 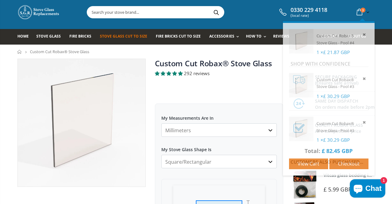 I want to click on a: Fire Bricks, so click(x=82, y=37).